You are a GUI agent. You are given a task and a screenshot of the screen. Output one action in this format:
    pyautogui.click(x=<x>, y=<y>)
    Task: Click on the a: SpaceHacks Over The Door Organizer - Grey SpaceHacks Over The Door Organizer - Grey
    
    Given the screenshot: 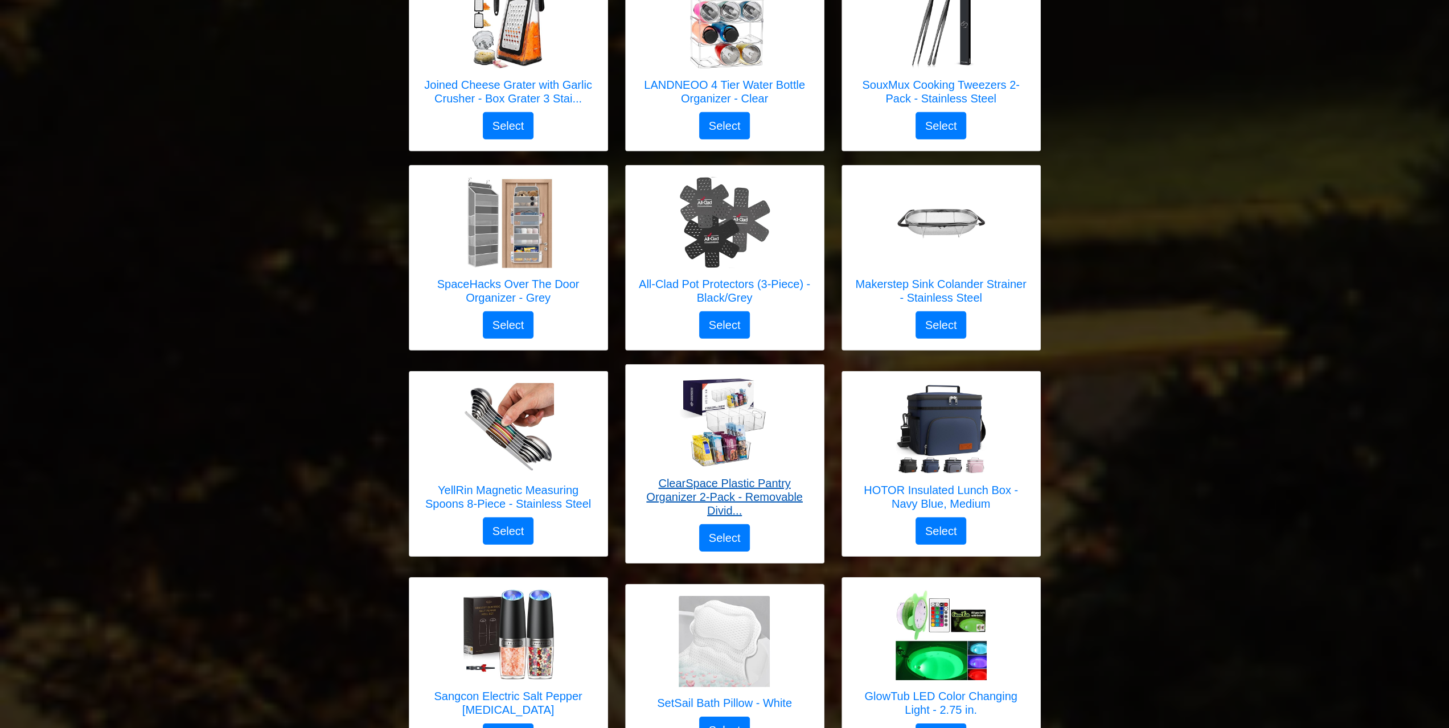 What is the action you would take?
    pyautogui.click(x=509, y=244)
    